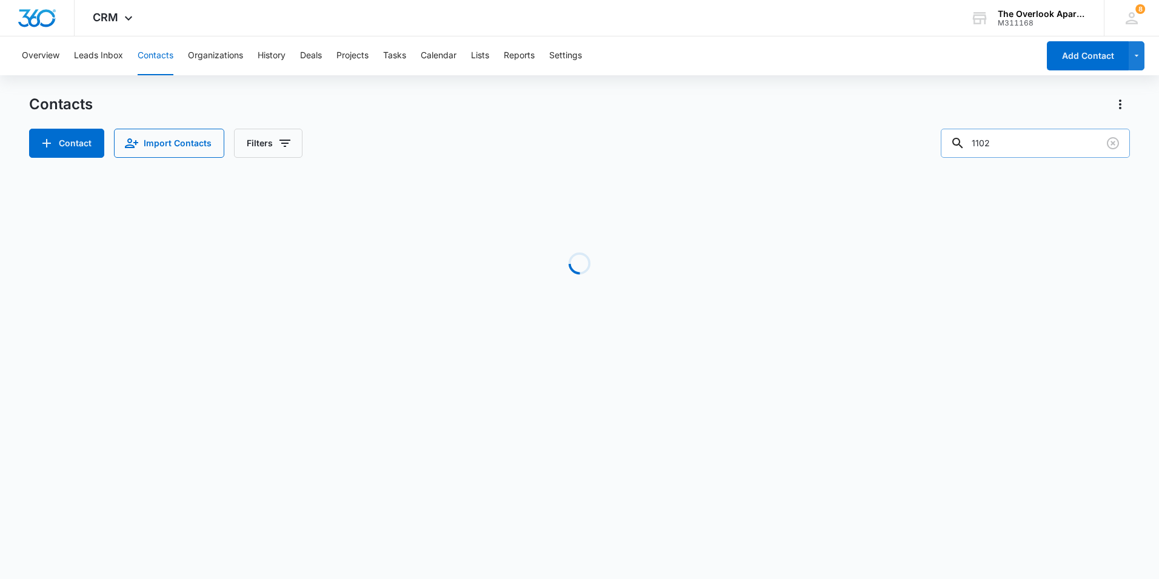 The image size is (1159, 579). What do you see at coordinates (480, 56) in the screenshot?
I see `button: Lists` at bounding box center [480, 56].